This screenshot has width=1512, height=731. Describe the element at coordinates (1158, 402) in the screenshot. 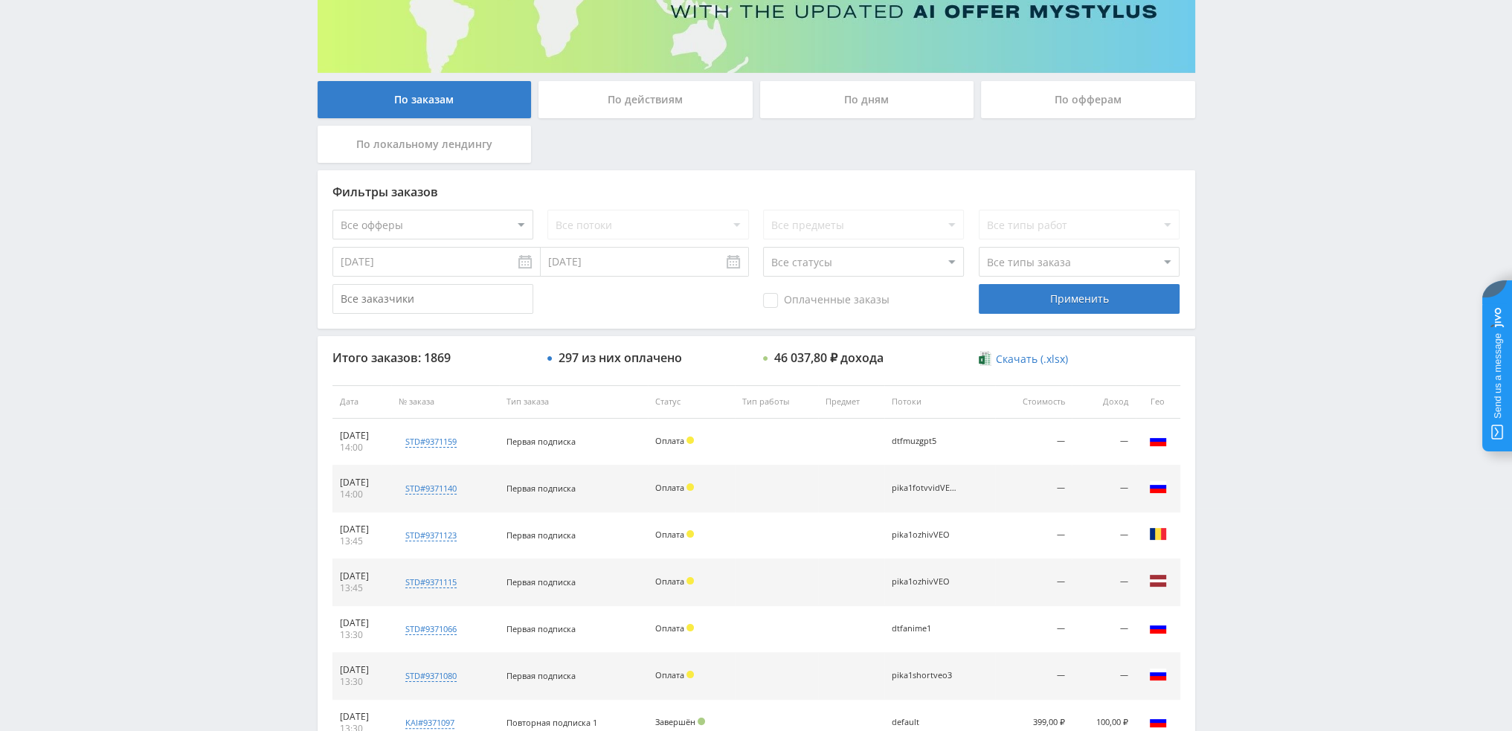

I see `th: Гео` at that location.